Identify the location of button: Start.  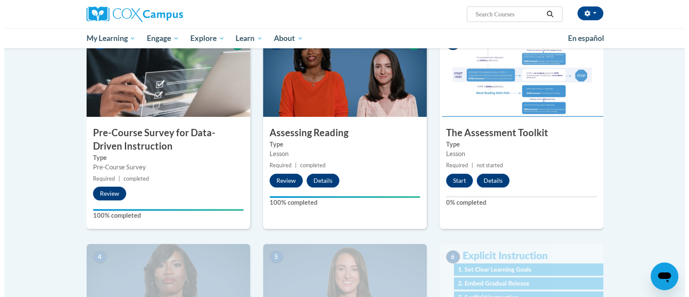
(455, 180).